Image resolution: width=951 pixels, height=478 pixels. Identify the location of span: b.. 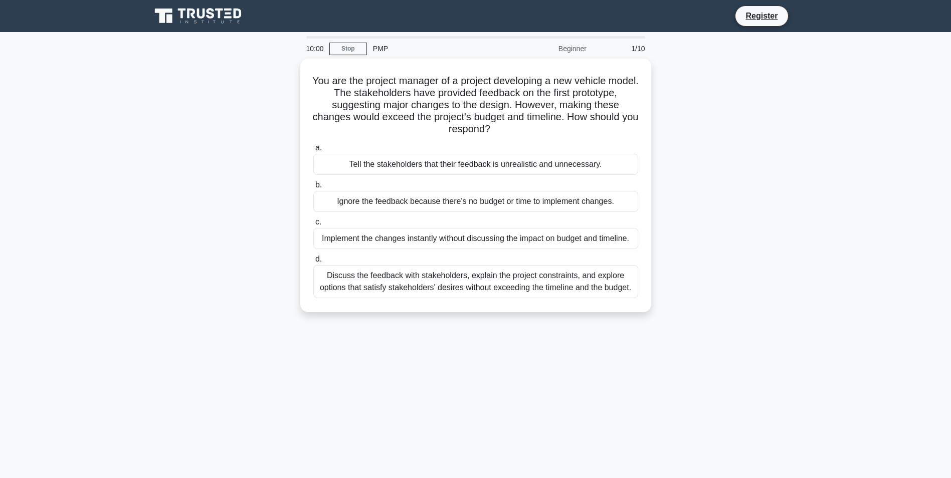
(318, 184).